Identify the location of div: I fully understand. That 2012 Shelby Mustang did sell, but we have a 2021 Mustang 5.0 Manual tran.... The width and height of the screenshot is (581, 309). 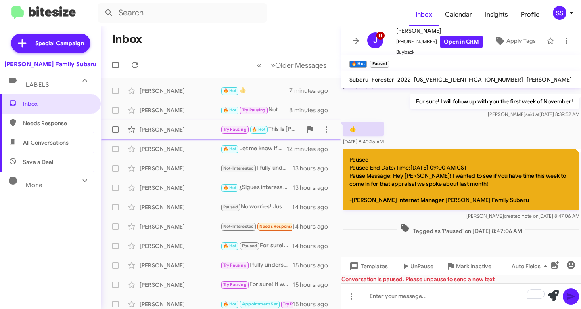
(256, 265).